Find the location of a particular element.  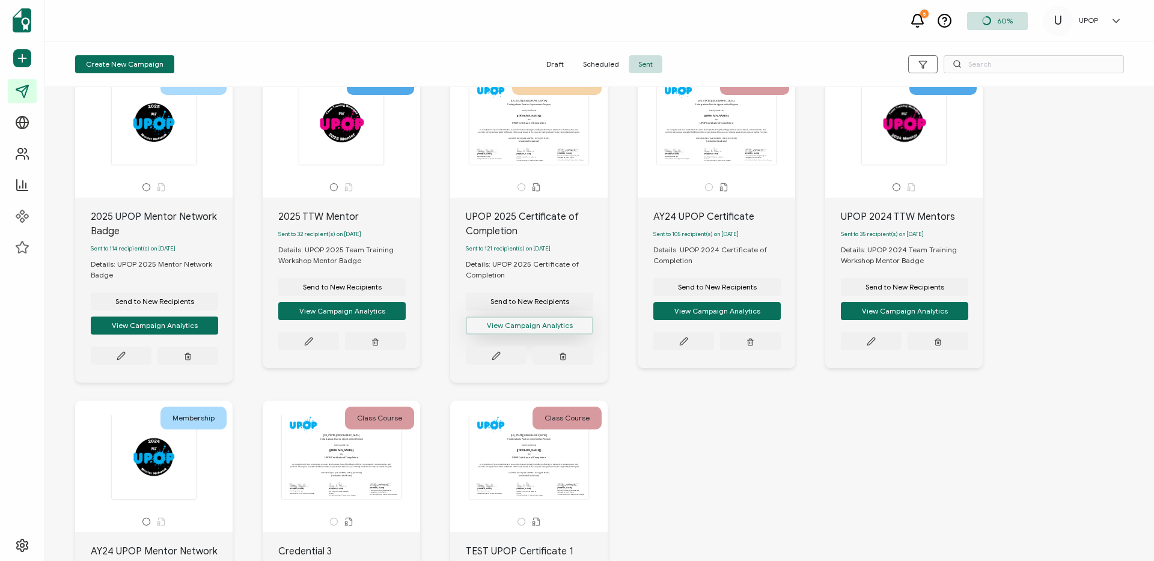

span: Draft is located at coordinates (555, 64).